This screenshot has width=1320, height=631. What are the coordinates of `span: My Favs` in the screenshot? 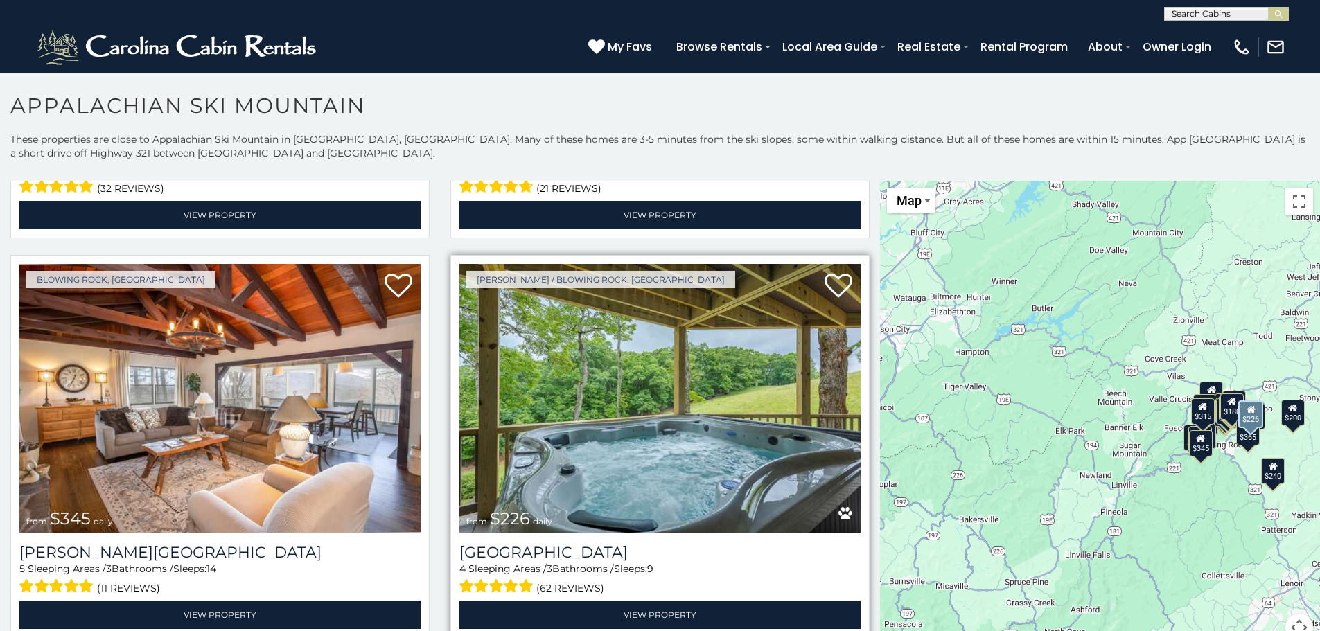 It's located at (630, 46).